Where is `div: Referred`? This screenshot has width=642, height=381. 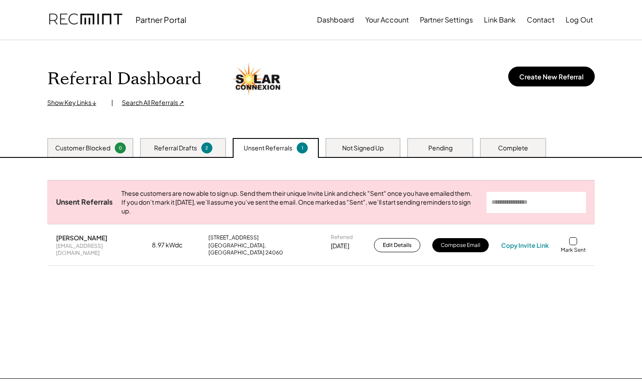
div: Referred is located at coordinates (342, 237).